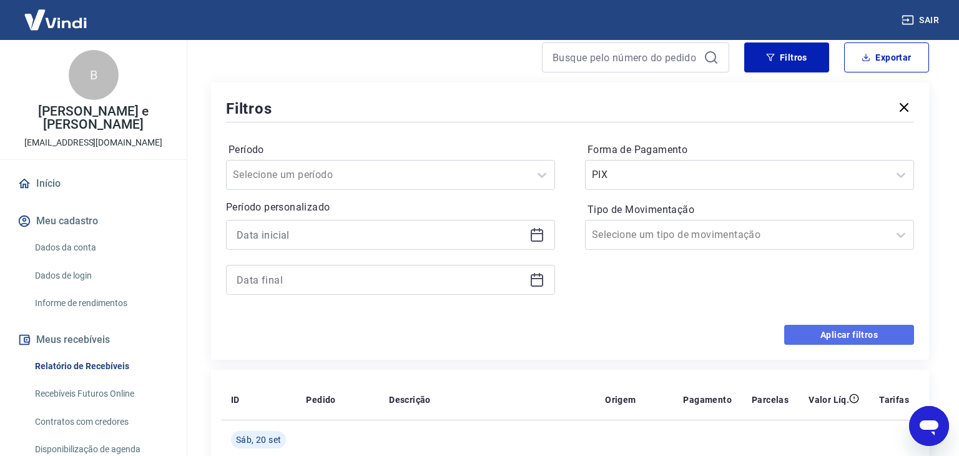 Image resolution: width=959 pixels, height=456 pixels. I want to click on a: Relatório de Recebíveis, so click(100, 366).